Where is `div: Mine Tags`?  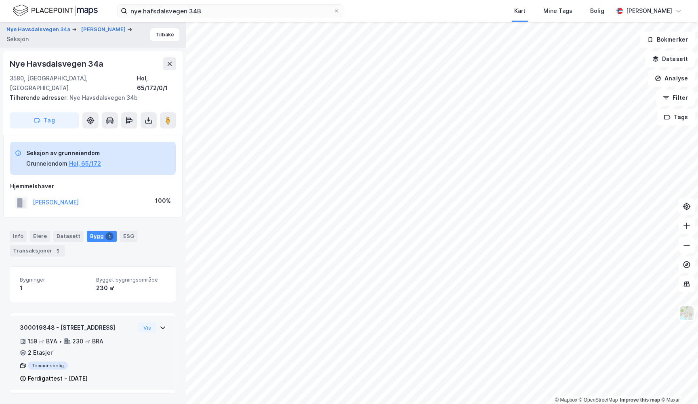 div: Mine Tags is located at coordinates (557, 11).